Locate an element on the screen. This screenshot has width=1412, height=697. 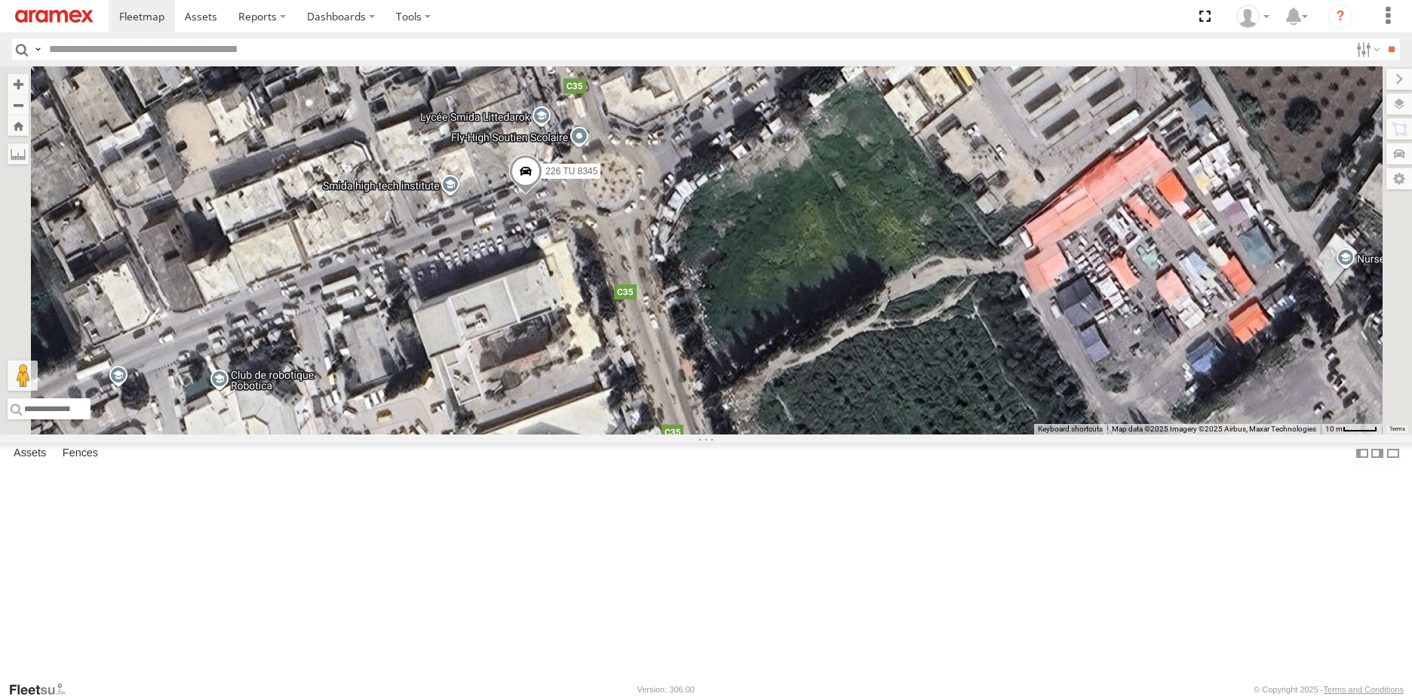
label: Fences is located at coordinates (80, 453).